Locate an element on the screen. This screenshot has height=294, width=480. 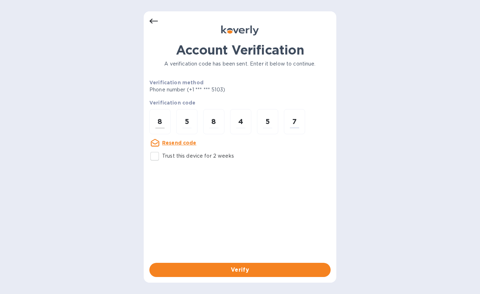
p: Trust this device for 2 weeks is located at coordinates (198, 156).